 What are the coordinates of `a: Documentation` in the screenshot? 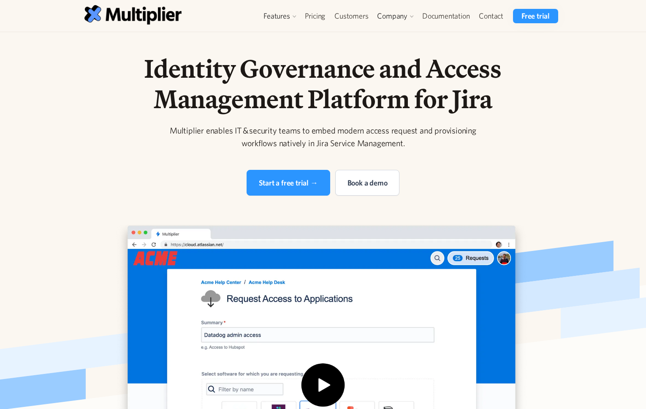 It's located at (446, 16).